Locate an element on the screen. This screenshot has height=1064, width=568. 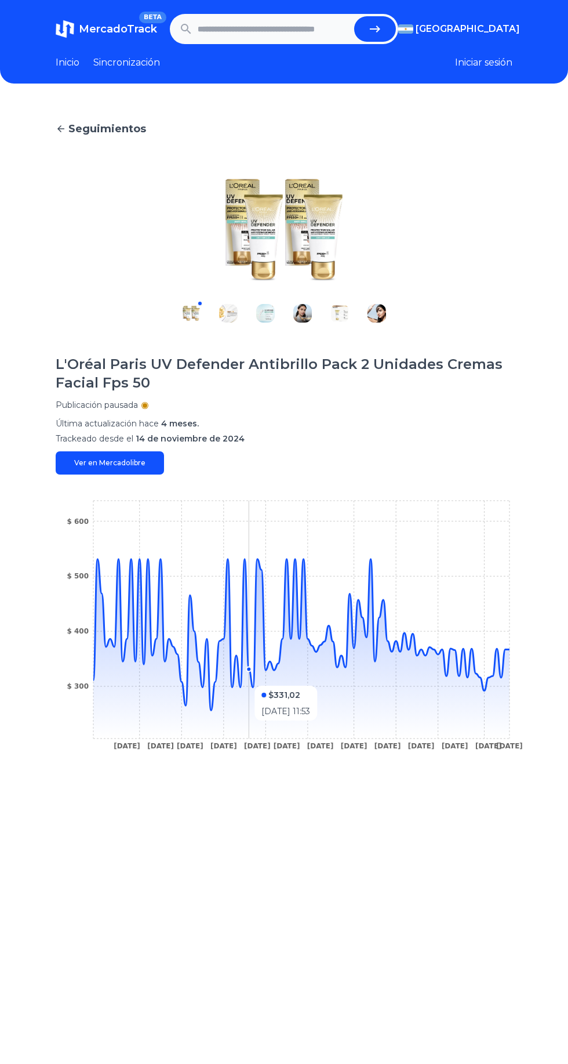
tspan: $ 400 is located at coordinates (78, 631).